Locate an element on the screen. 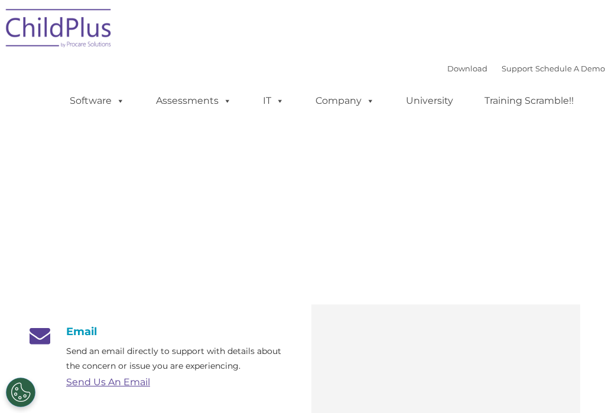 This screenshot has height=413, width=605. h4: Email is located at coordinates (159, 332).